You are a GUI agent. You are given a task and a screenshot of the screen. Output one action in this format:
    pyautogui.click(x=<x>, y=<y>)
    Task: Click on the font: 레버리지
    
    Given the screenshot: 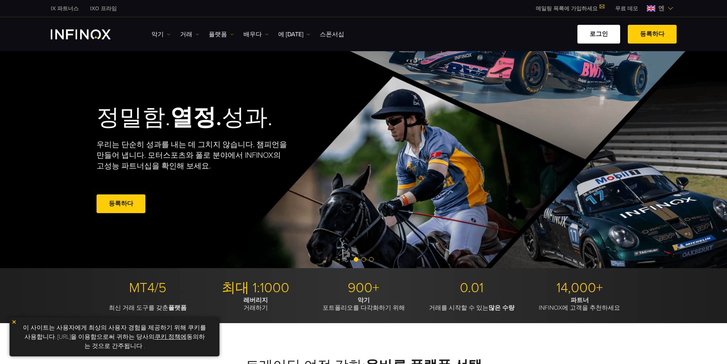 What is the action you would take?
    pyautogui.click(x=256, y=300)
    